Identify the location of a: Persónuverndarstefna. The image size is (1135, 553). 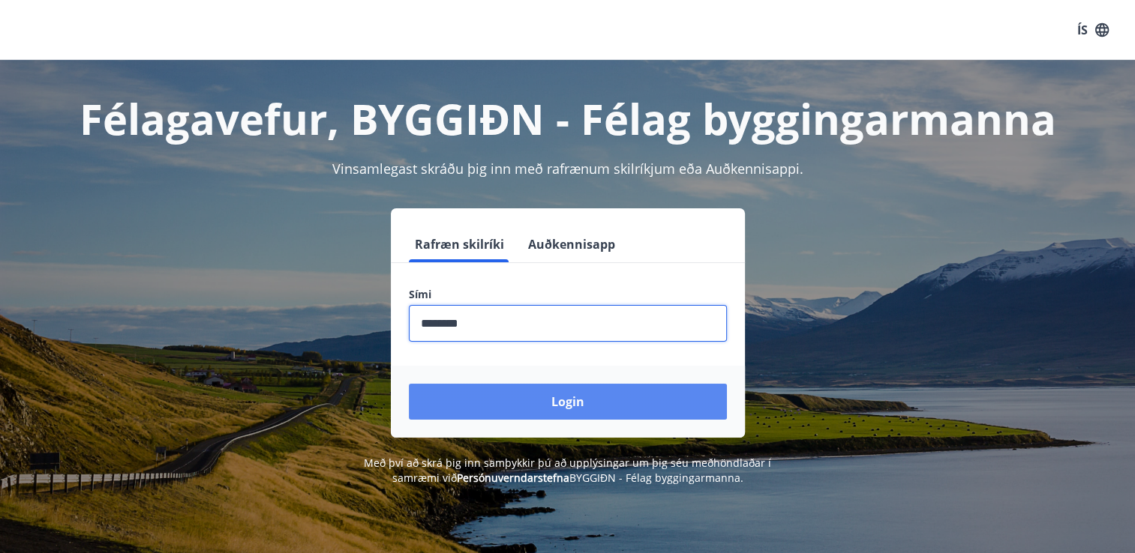
(513, 478).